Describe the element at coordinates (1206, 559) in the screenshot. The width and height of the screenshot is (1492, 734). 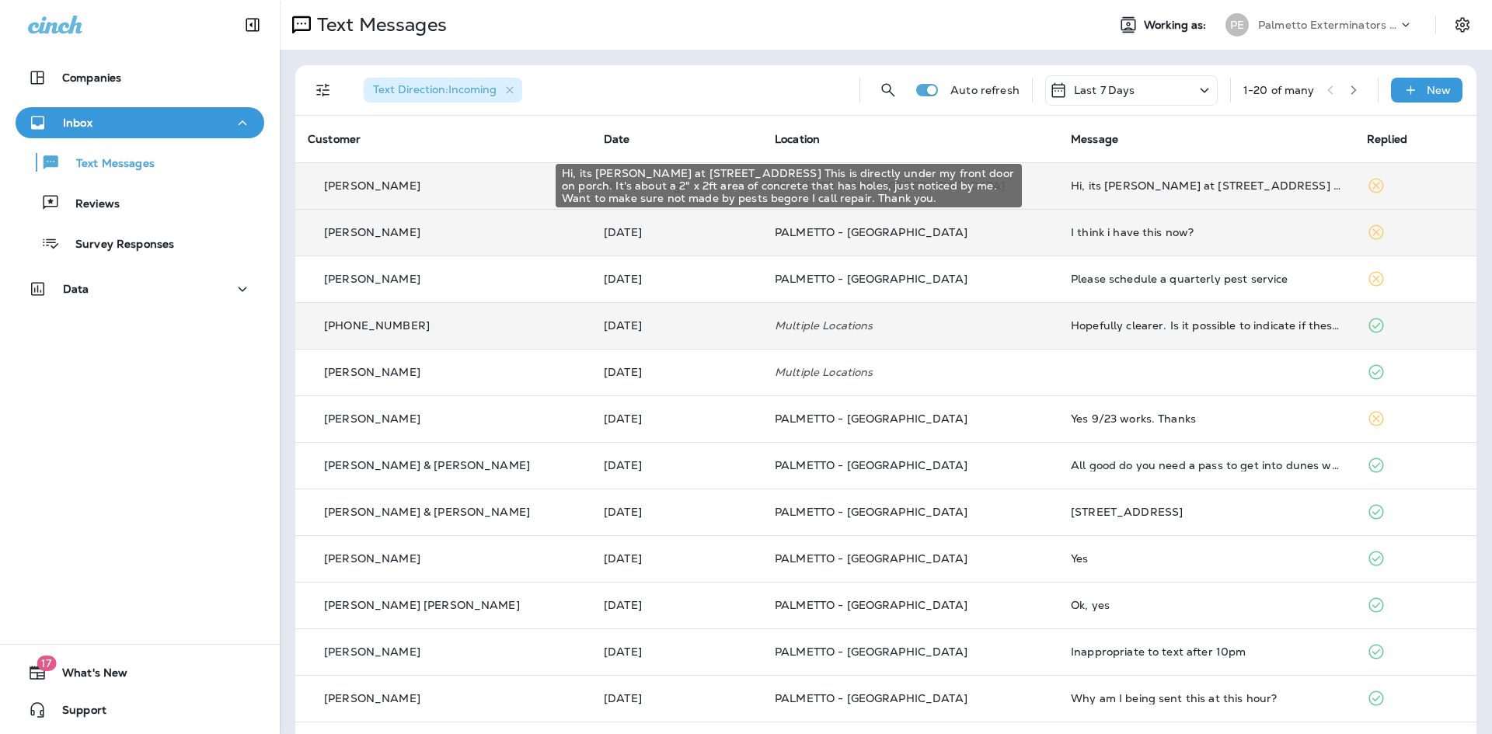
I see `div: Yes` at that location.